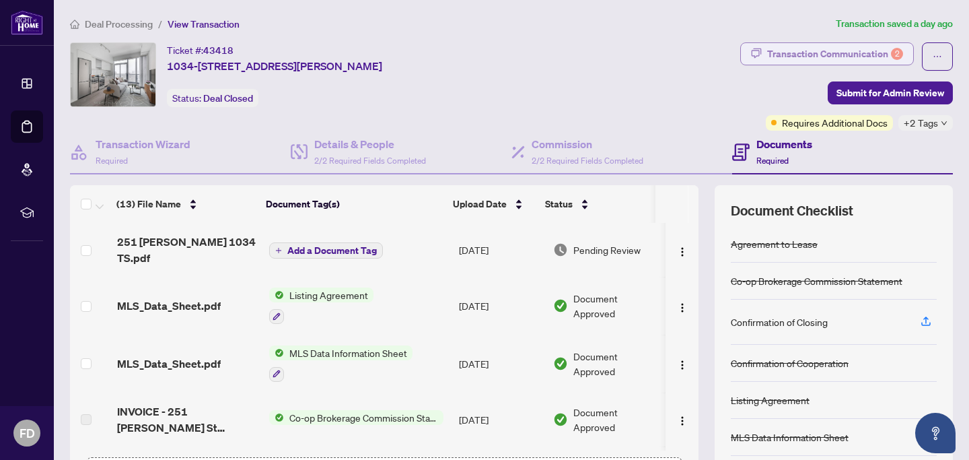 The image size is (969, 460). What do you see at coordinates (890, 93) in the screenshot?
I see `button: Submit for Admin Review` at bounding box center [890, 93].